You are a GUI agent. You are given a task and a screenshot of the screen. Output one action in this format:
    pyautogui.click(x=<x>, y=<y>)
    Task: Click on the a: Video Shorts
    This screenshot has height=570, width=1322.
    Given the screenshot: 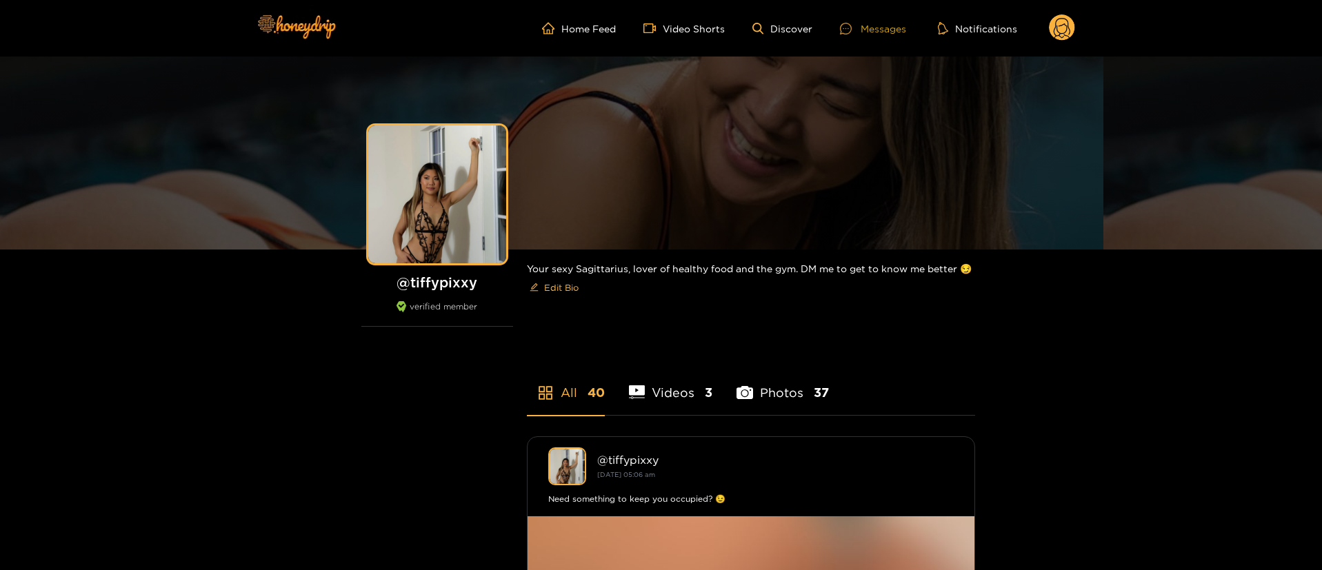 What is the action you would take?
    pyautogui.click(x=684, y=28)
    